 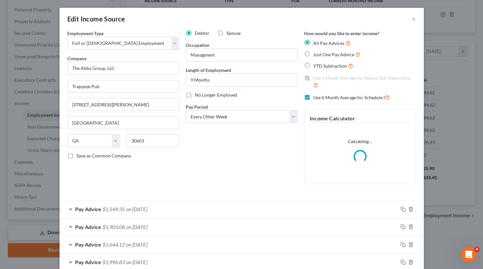 I want to click on div: Edit Income Source, so click(x=96, y=19).